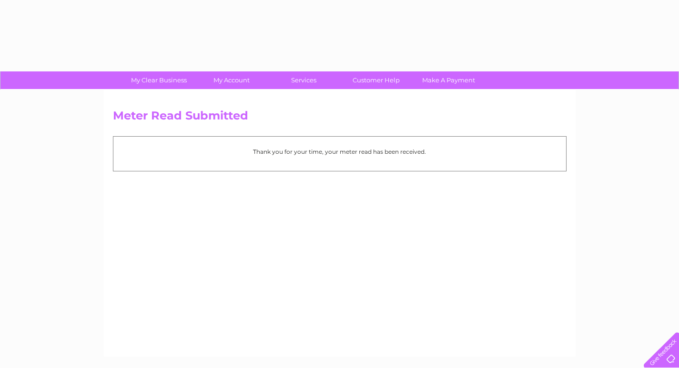 The image size is (679, 368). What do you see at coordinates (159, 80) in the screenshot?
I see `a: My Clear Business` at bounding box center [159, 80].